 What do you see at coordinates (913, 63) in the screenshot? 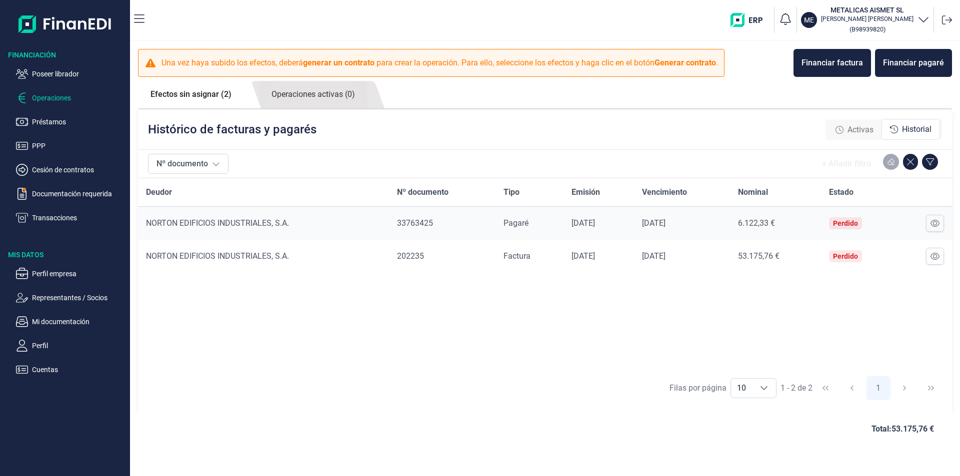
I see `button: Financiar pagaré` at bounding box center [913, 63].